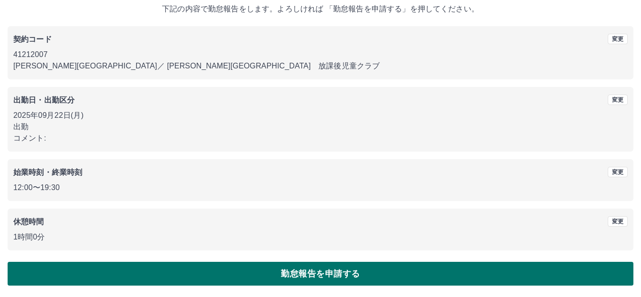  Describe the element at coordinates (48, 172) in the screenshot. I see `b: 始業時刻・終業時刻` at that location.